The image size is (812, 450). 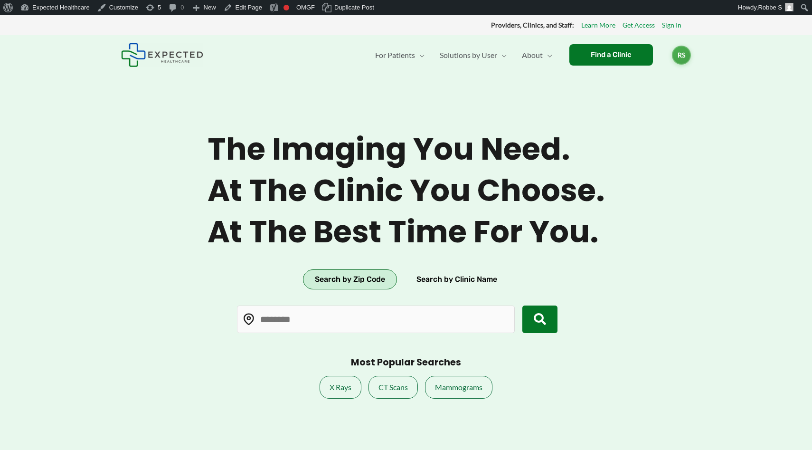 I want to click on button: Search by Clinic Name, so click(x=457, y=279).